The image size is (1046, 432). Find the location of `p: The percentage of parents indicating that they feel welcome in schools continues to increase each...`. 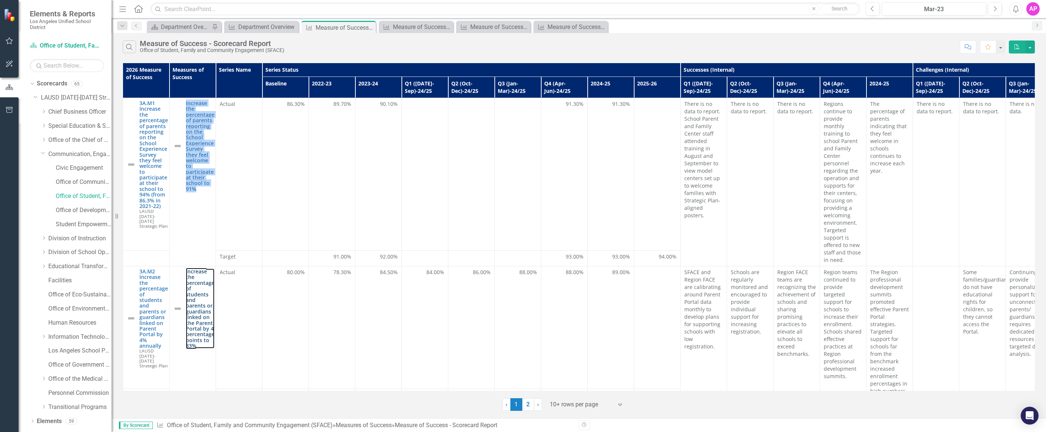

p: The percentage of parents indicating that they feel welcome in schools continues to increase each... is located at coordinates (889, 138).